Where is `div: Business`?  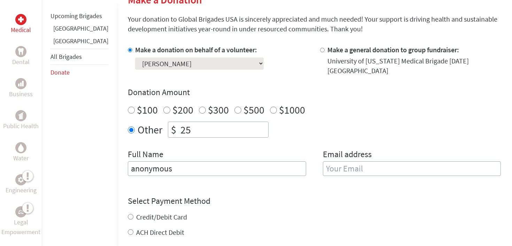
div: Business is located at coordinates (21, 84).